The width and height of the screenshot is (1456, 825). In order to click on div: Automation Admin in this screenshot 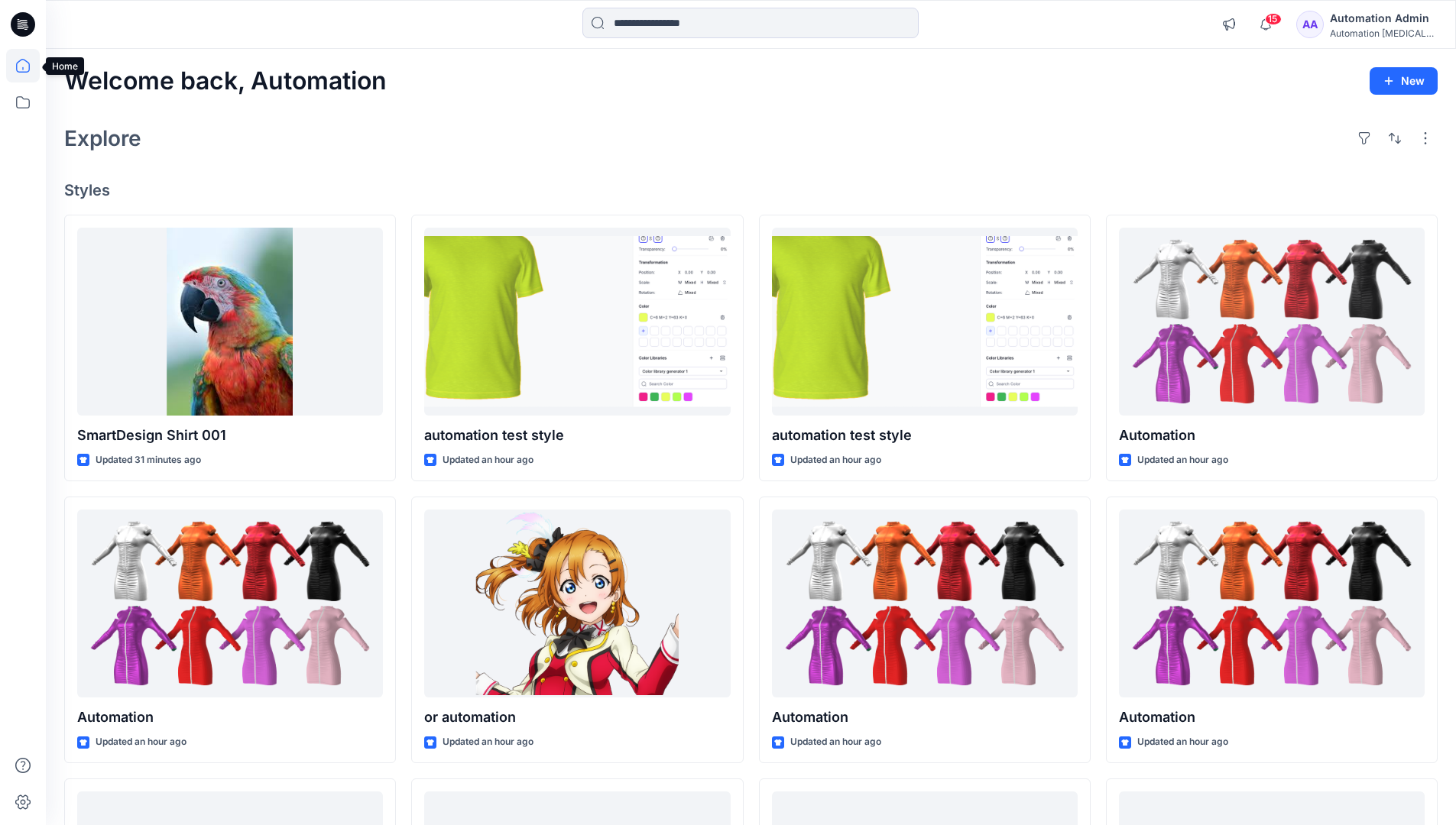, I will do `click(1383, 18)`.